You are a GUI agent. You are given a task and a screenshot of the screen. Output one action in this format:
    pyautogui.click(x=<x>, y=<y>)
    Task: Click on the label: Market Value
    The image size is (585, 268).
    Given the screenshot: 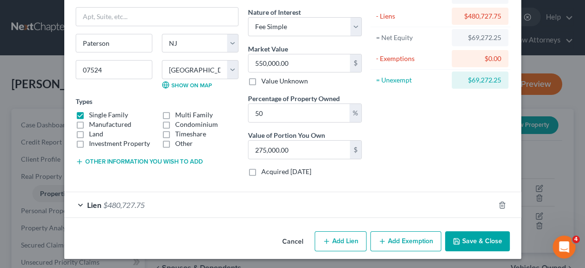 What is the action you would take?
    pyautogui.click(x=268, y=49)
    